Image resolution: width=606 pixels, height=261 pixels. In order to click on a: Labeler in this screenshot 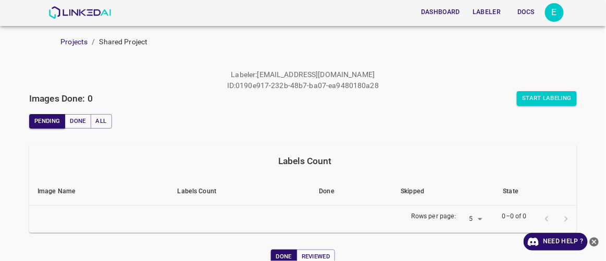, I will do `click(487, 12)`.